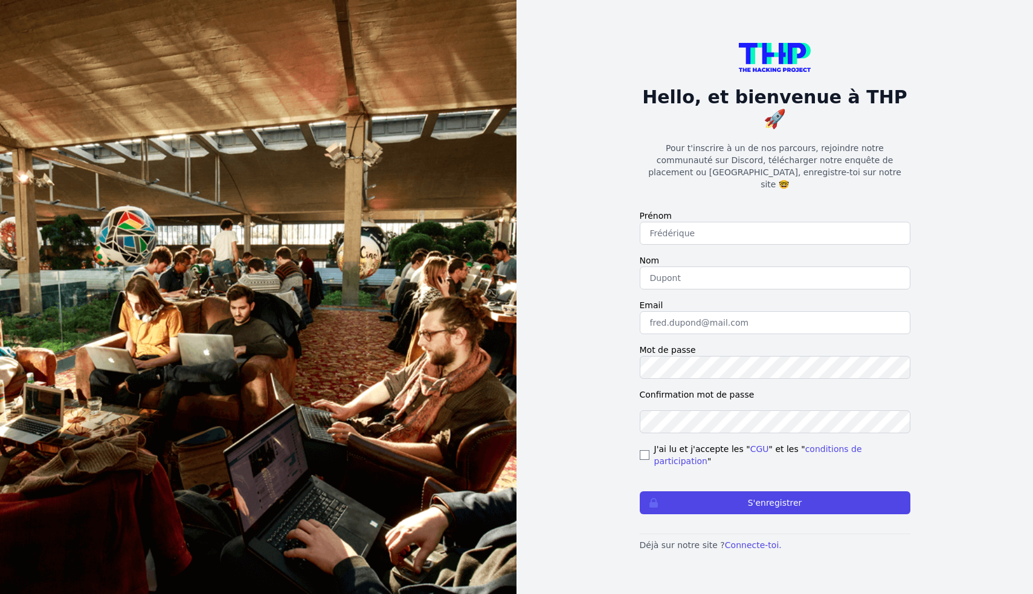  What do you see at coordinates (775, 350) in the screenshot?
I see `label: Mot de passe` at bounding box center [775, 350].